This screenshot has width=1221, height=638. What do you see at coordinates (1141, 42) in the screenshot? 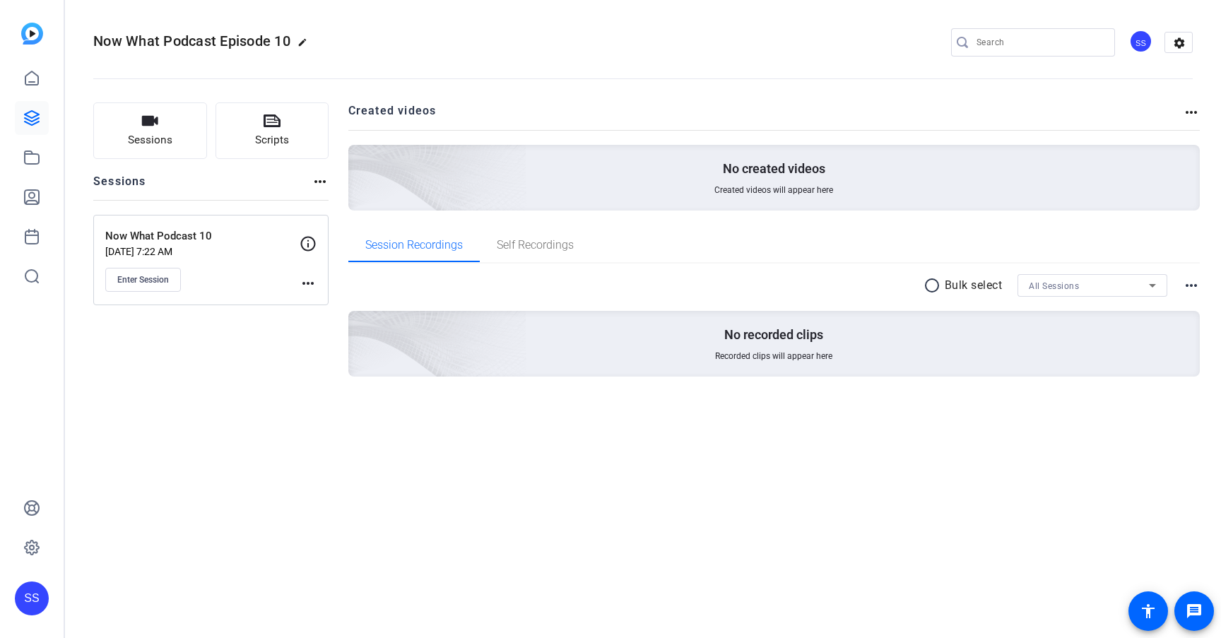
I see `ngx-avatar: Stephen Schultz` at bounding box center [1141, 42].